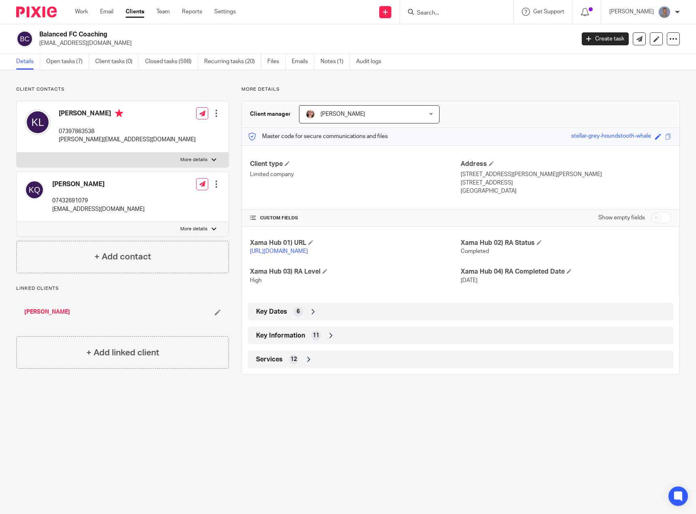  What do you see at coordinates (664, 12) in the screenshot?
I see `img: James%20Headshot.png` at bounding box center [664, 12].